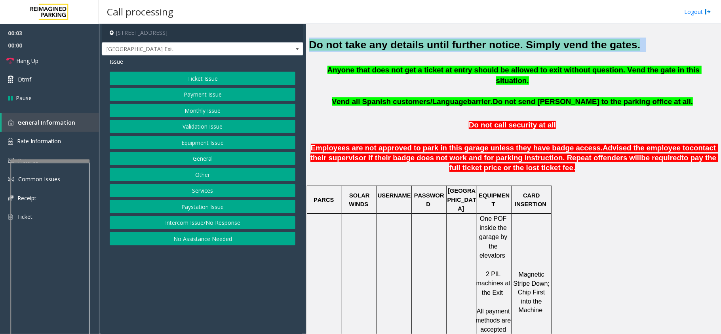 The width and height of the screenshot is (721, 334). What do you see at coordinates (474, 45) in the screenshot?
I see `font: Do not take any details until further notice. Simply vend the gates.` at bounding box center [474, 45].